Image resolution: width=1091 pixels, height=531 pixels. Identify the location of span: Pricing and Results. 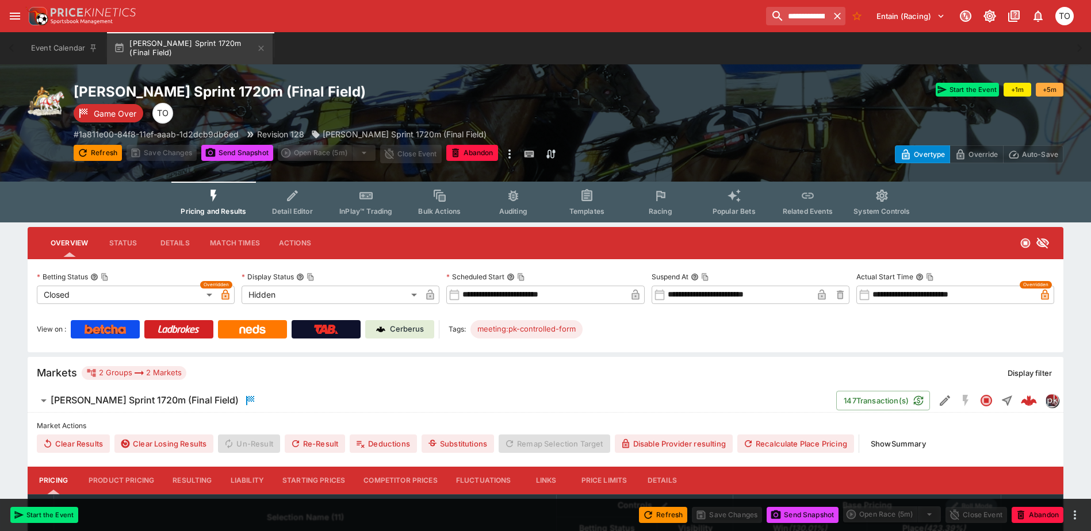
(213, 211).